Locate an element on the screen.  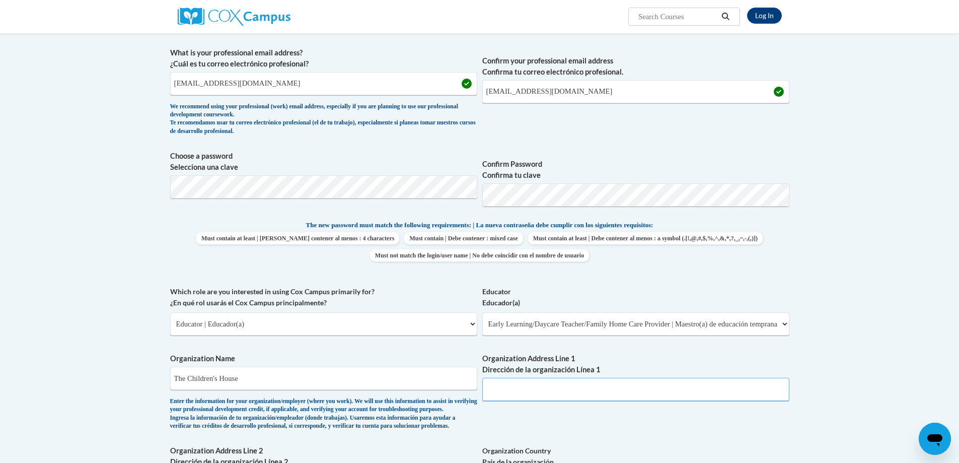
label: What is your professional email address? ¿Cuál es tu correo electrónico profesional? is located at coordinates (324, 58).